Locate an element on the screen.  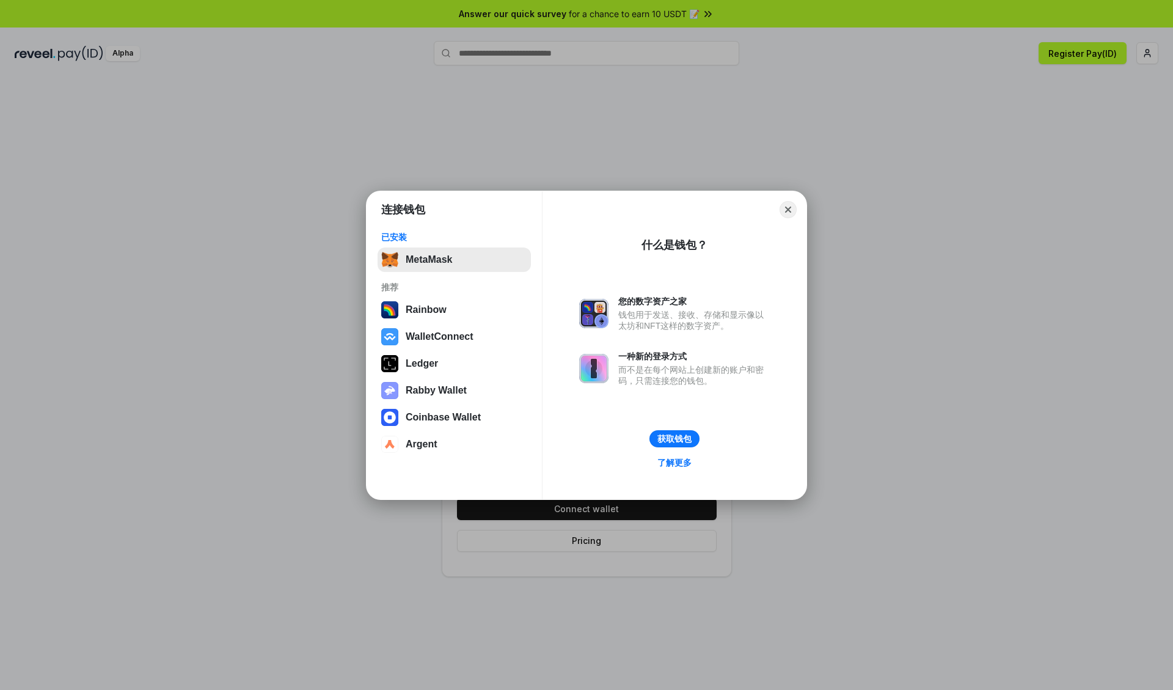
div: 已安装 is located at coordinates (454, 237).